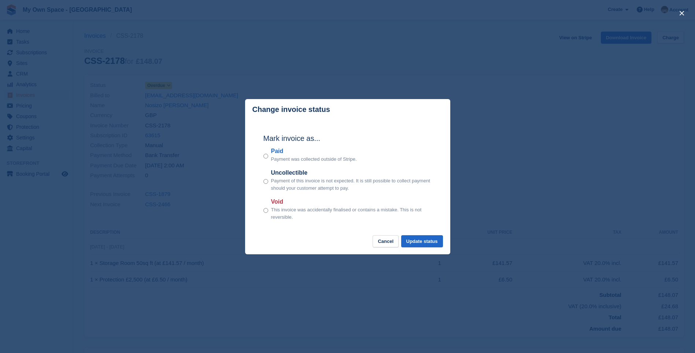  Describe the element at coordinates (348, 138) in the screenshot. I see `h2: Mark invoice as...` at that location.